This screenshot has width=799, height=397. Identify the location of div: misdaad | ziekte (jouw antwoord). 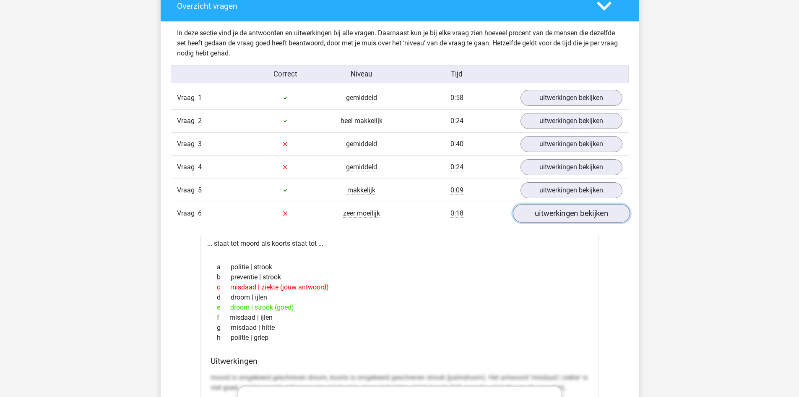
(400, 287).